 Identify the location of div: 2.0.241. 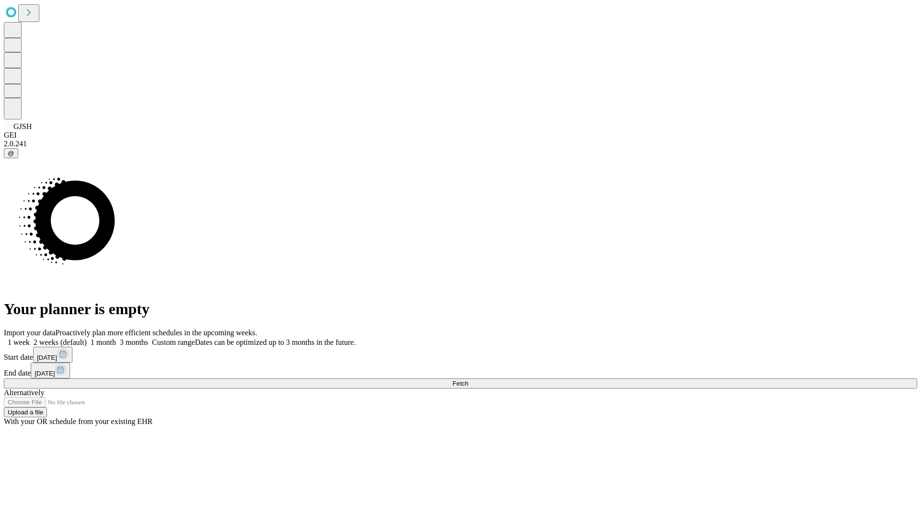
(461, 144).